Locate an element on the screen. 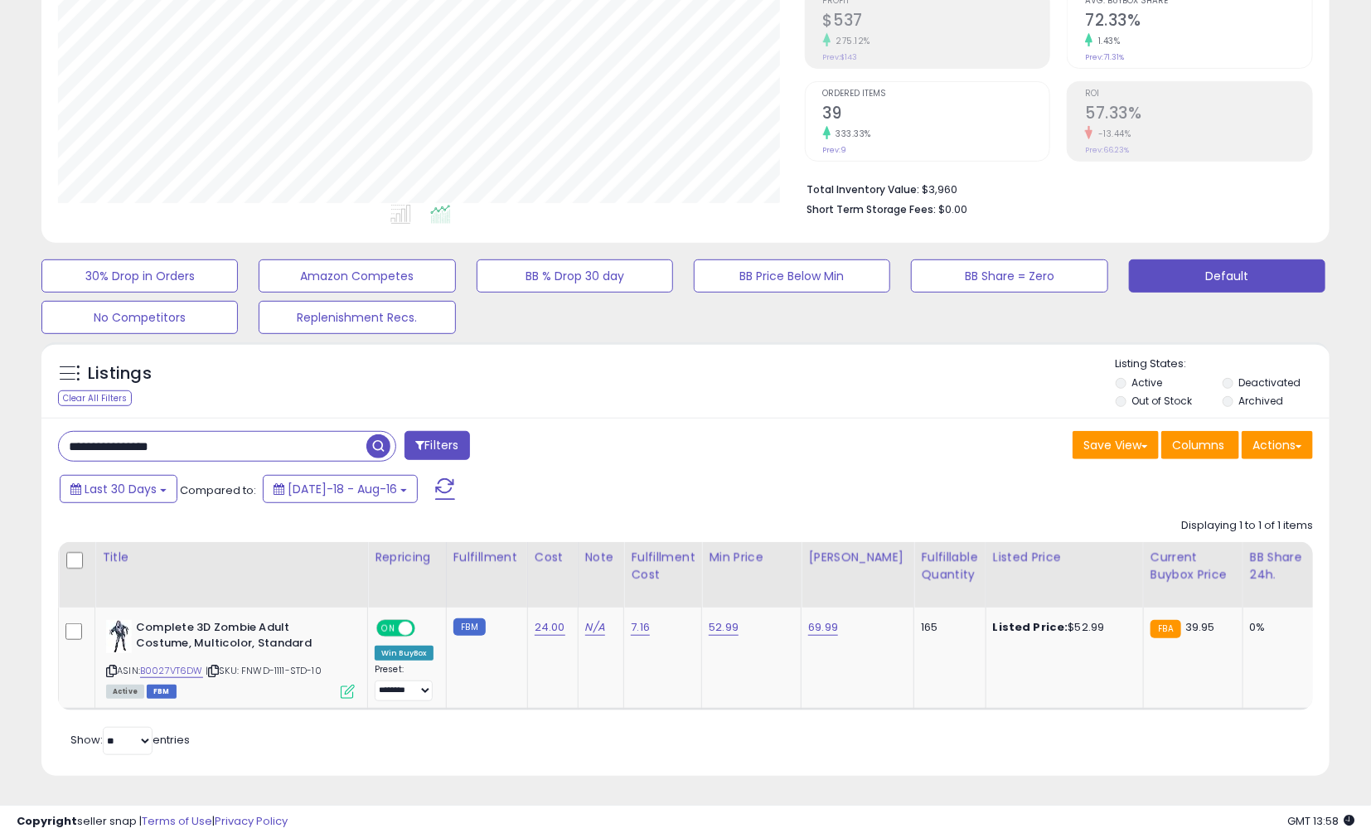 The width and height of the screenshot is (1371, 838). b: Complete 3D Zombie Adult Costume, Multicolor, Standard is located at coordinates (236, 637).